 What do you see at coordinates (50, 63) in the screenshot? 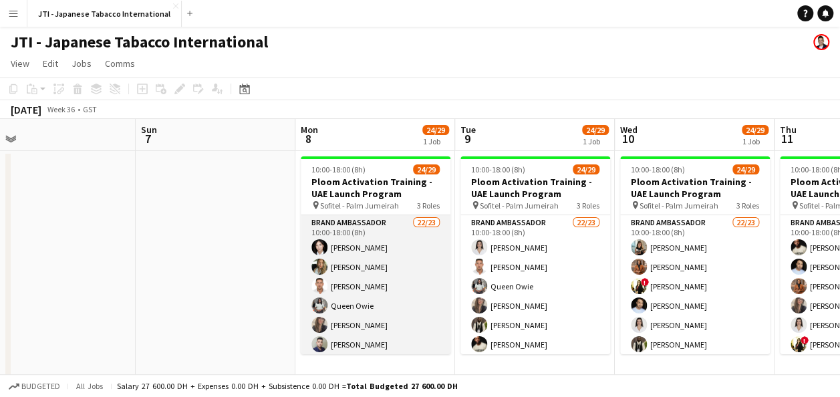
I see `a: Edit` at bounding box center [50, 63].